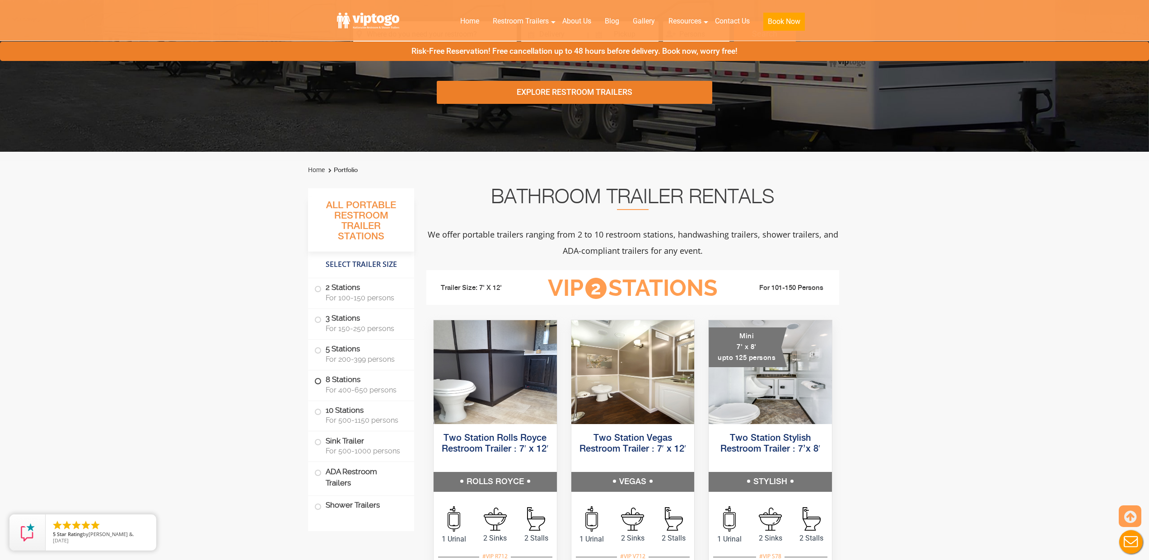 Image resolution: width=1149 pixels, height=560 pixels. Describe the element at coordinates (633, 288) in the screenshot. I see `h3: VIP Stations` at that location.